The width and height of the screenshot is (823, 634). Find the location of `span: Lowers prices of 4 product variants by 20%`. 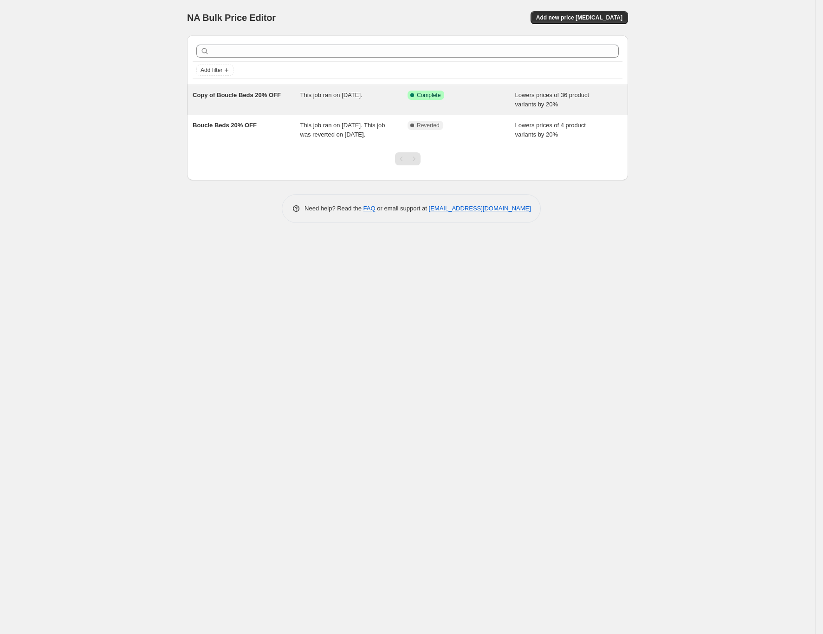

span: Lowers prices of 4 product variants by 20% is located at coordinates (550, 129).